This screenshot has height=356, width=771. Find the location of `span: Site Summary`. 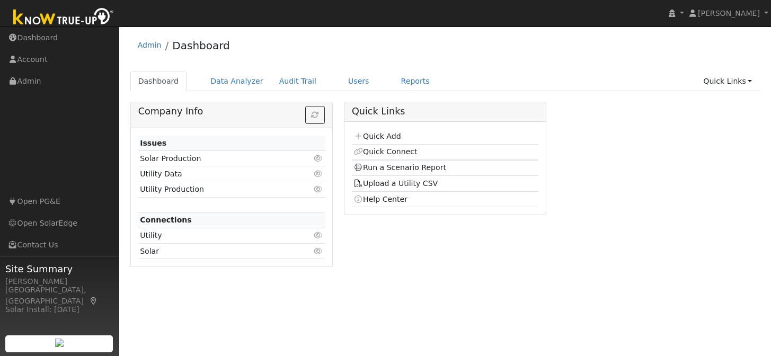

span: Site Summary is located at coordinates (59, 269).